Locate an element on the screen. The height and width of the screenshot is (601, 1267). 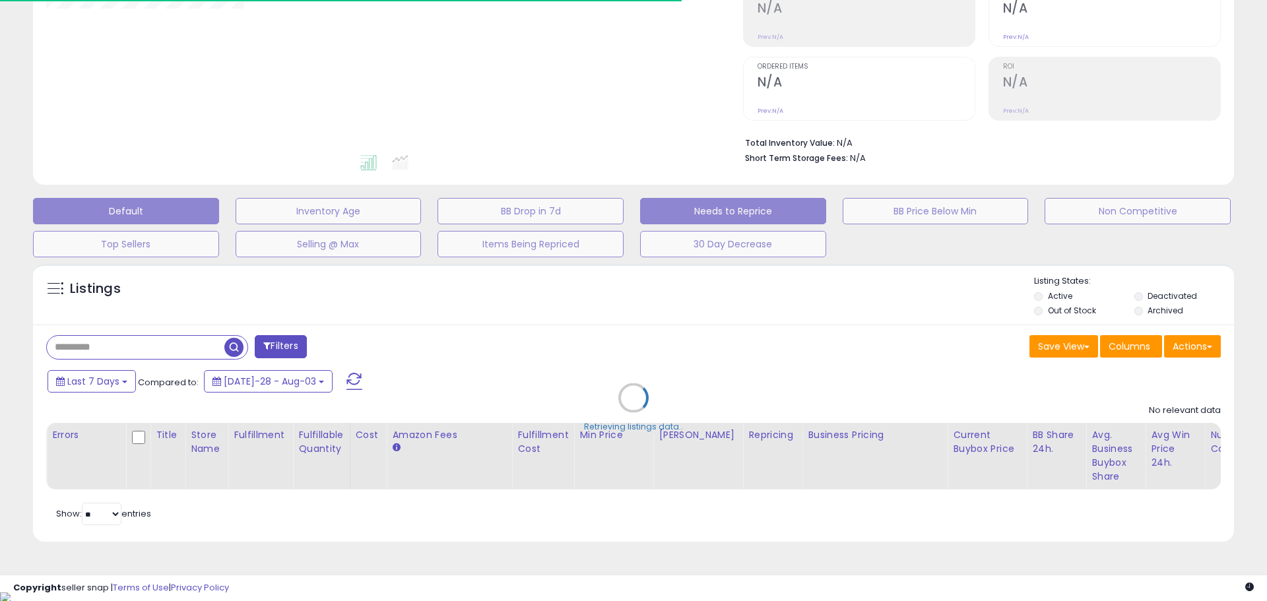
span: N/A is located at coordinates (858, 158).